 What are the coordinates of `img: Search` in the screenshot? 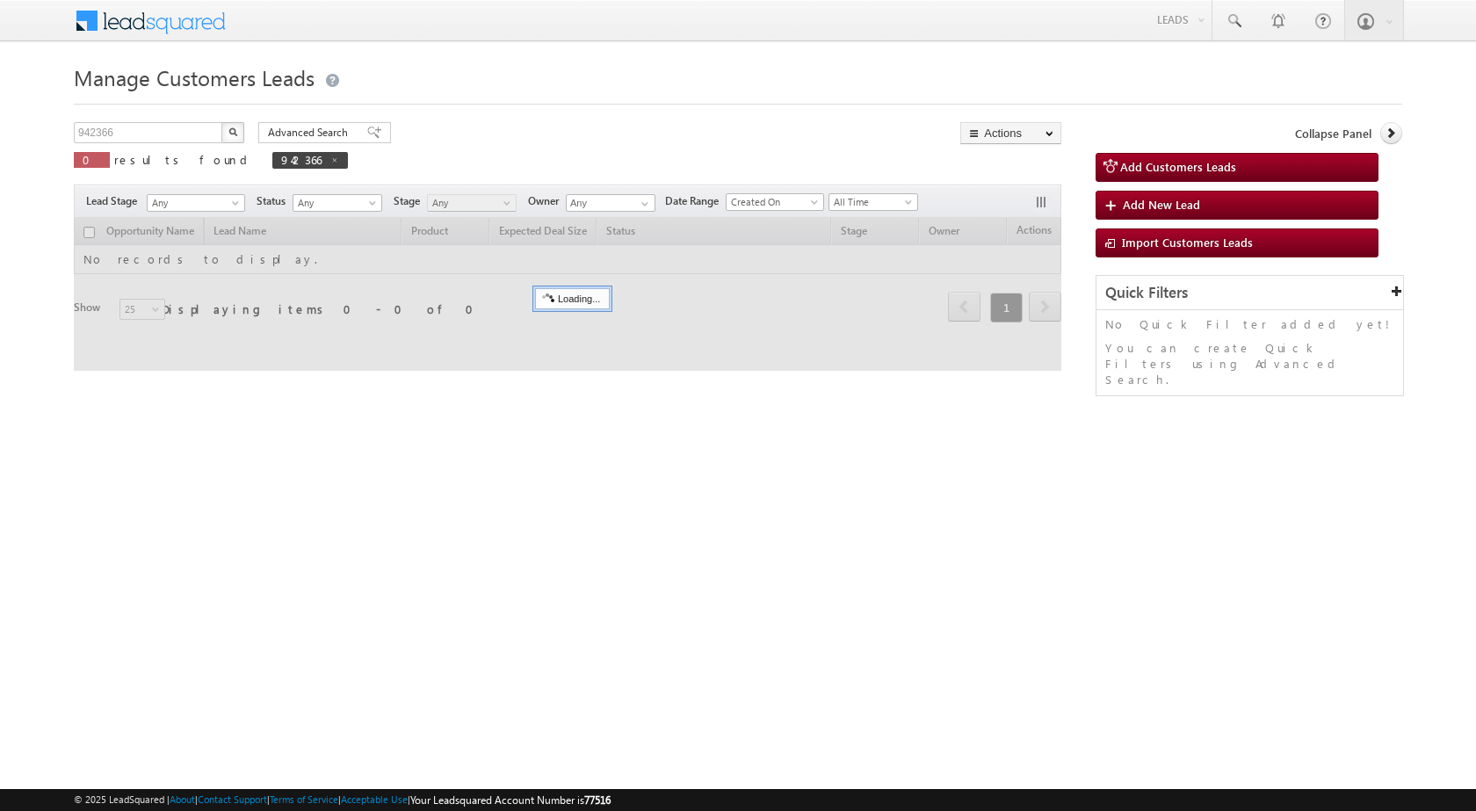 It's located at (233, 132).